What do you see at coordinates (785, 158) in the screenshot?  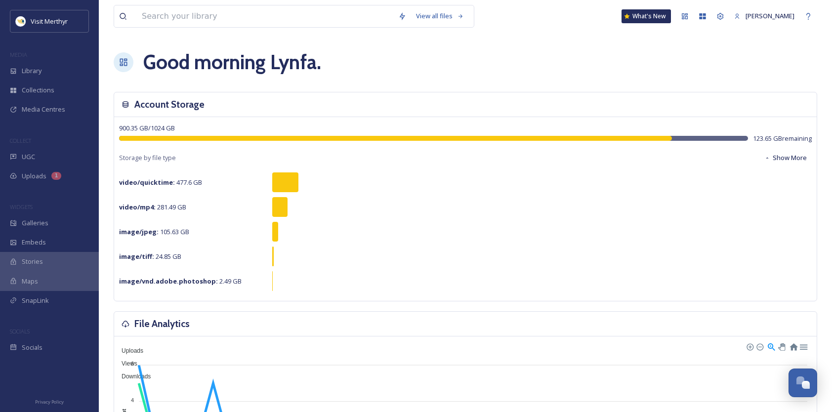 I see `button: Show More` at bounding box center [785, 158].